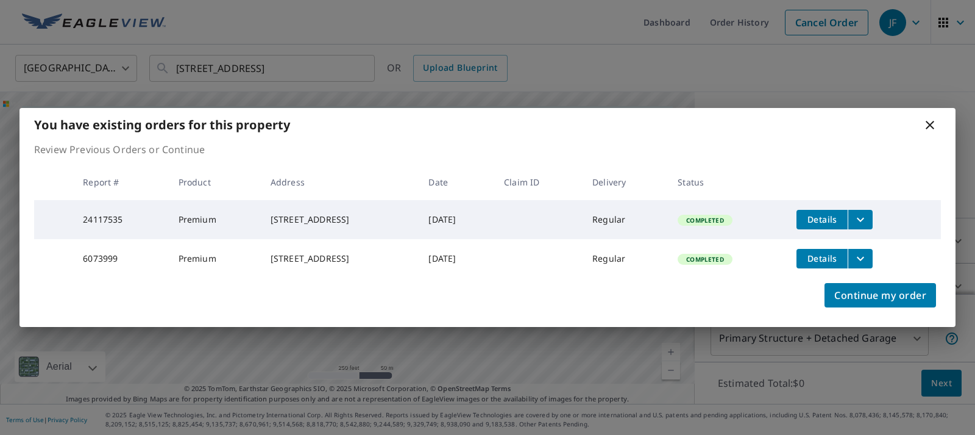 The width and height of the screenshot is (975, 435). I want to click on th: Report #, so click(121, 182).